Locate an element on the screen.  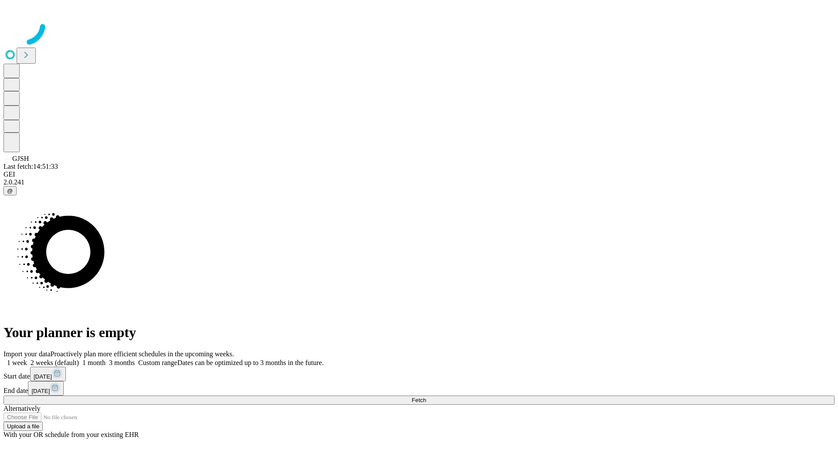
h1: Your planner is empty is located at coordinates (419, 333).